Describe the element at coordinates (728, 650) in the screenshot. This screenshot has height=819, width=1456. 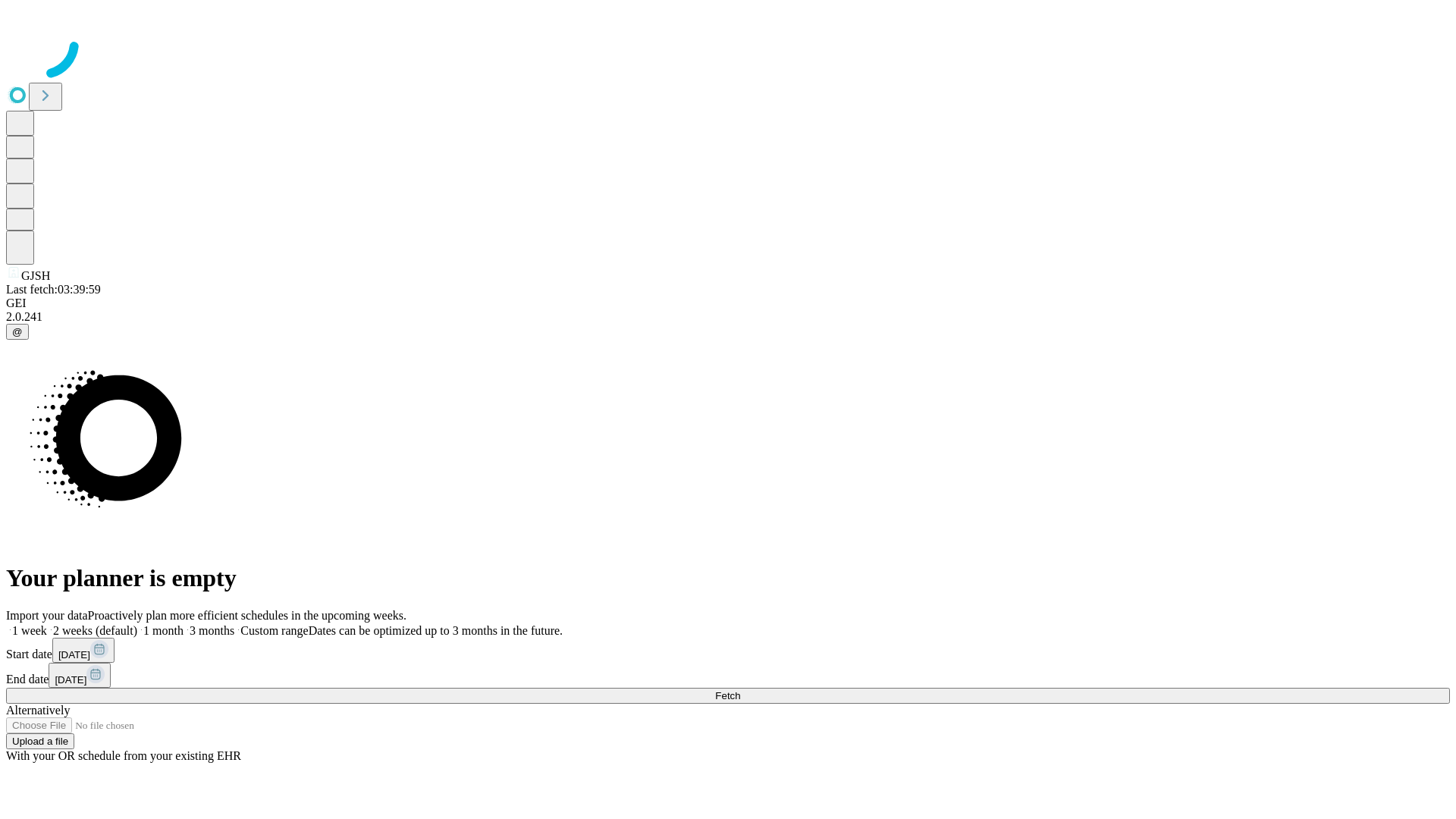
I see `div: Start date` at that location.